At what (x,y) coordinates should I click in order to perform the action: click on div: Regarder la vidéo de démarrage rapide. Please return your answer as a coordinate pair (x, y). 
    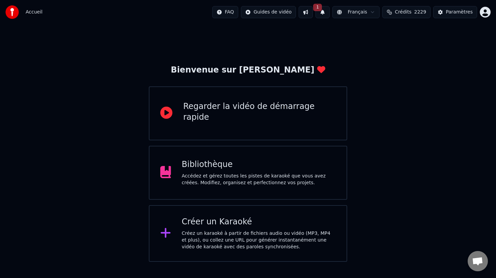
    Looking at the image, I should click on (259, 112).